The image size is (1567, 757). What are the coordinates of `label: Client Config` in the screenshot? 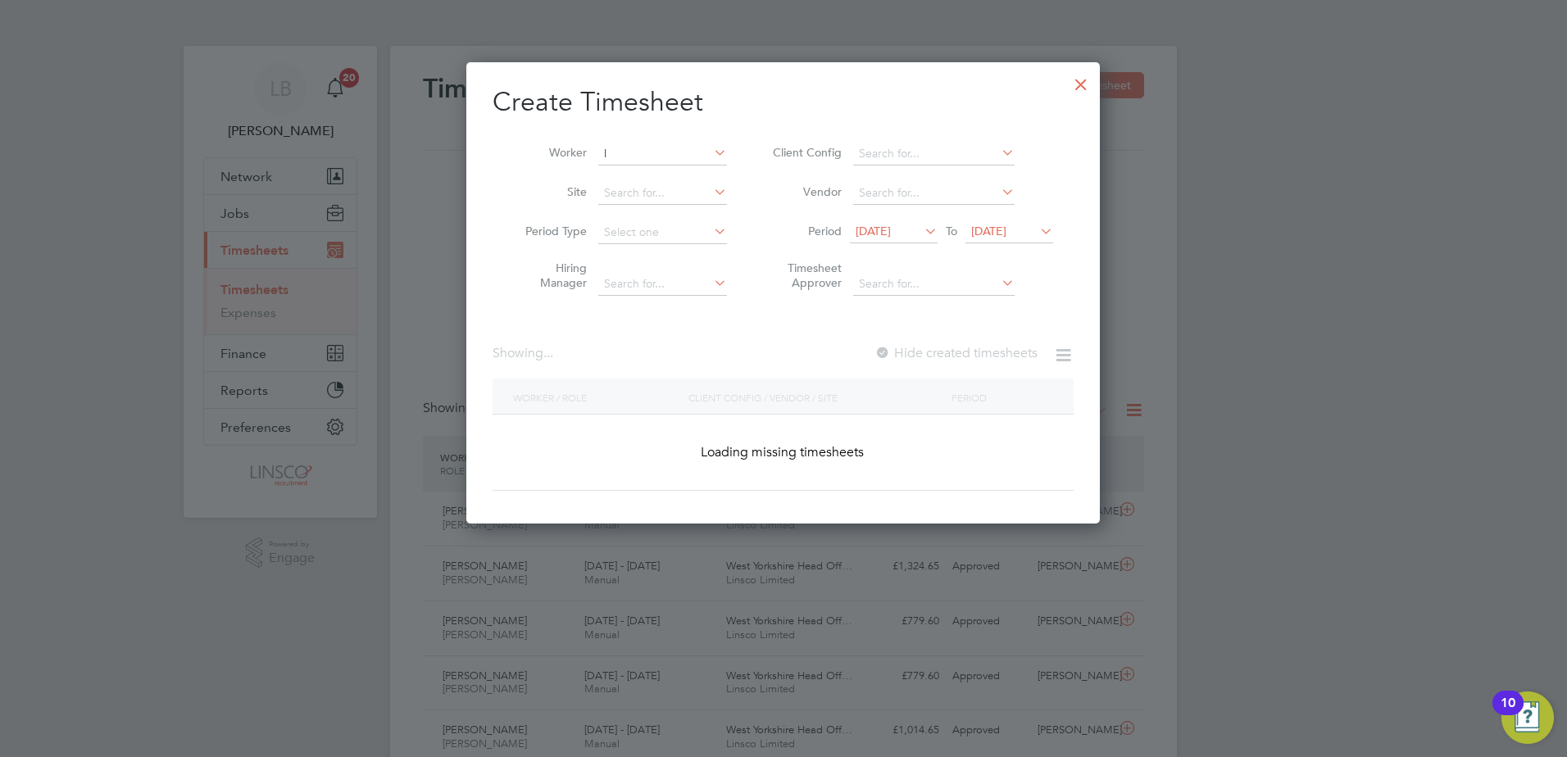 It's located at (805, 152).